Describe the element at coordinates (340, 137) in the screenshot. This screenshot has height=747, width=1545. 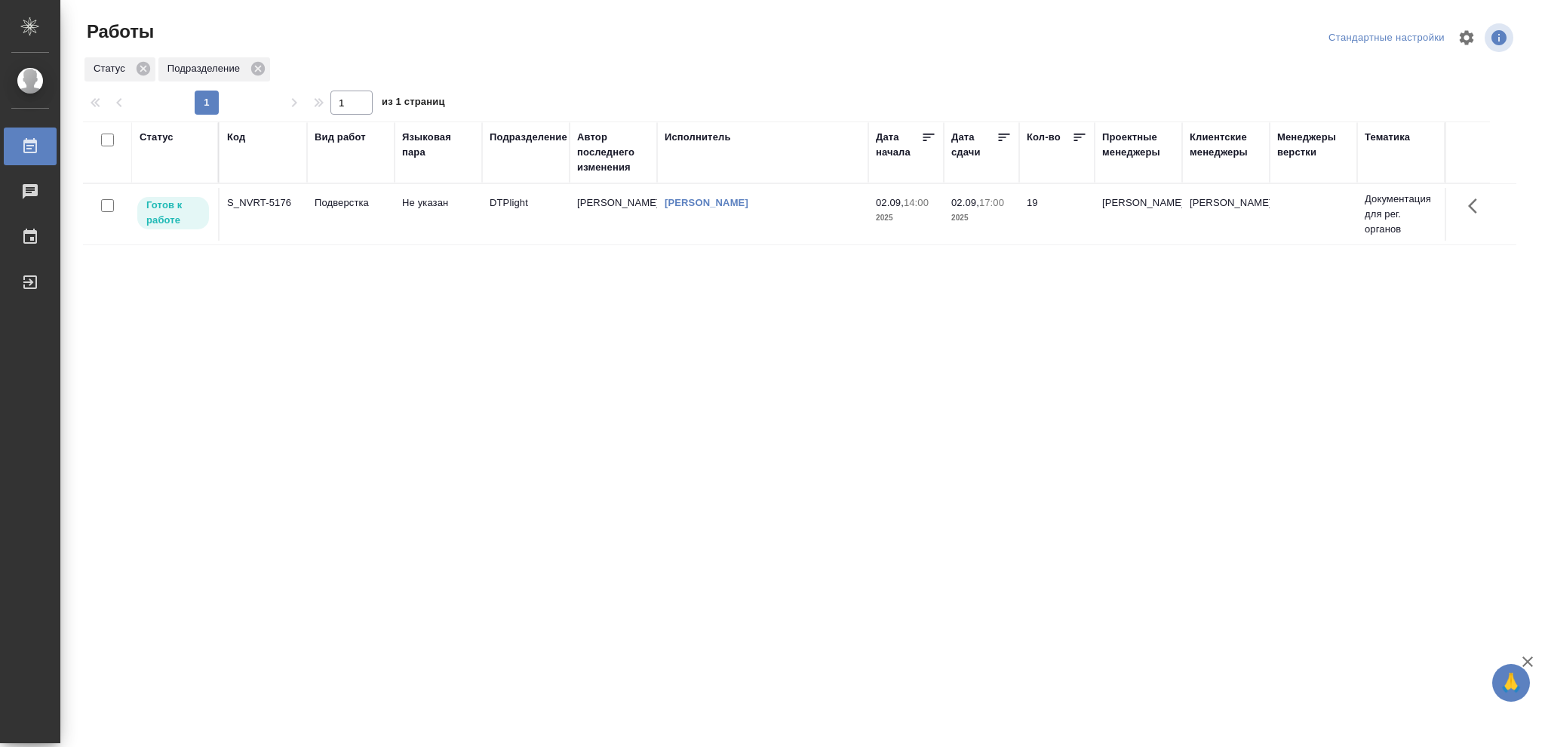
I see `div: Вид работ` at that location.